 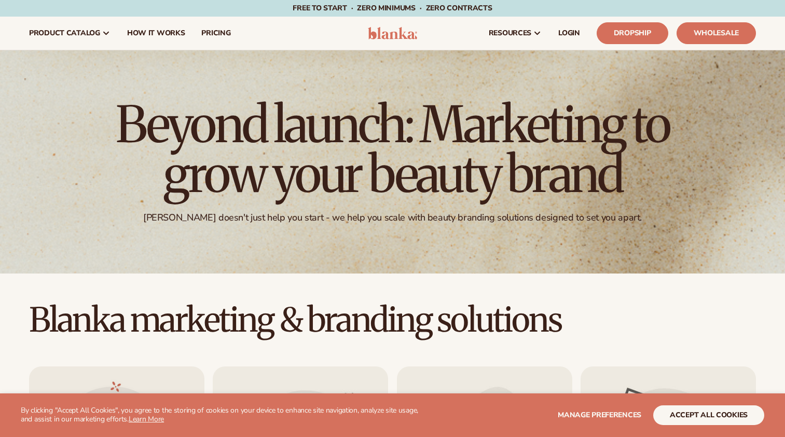 I want to click on span: How It Works, so click(x=156, y=33).